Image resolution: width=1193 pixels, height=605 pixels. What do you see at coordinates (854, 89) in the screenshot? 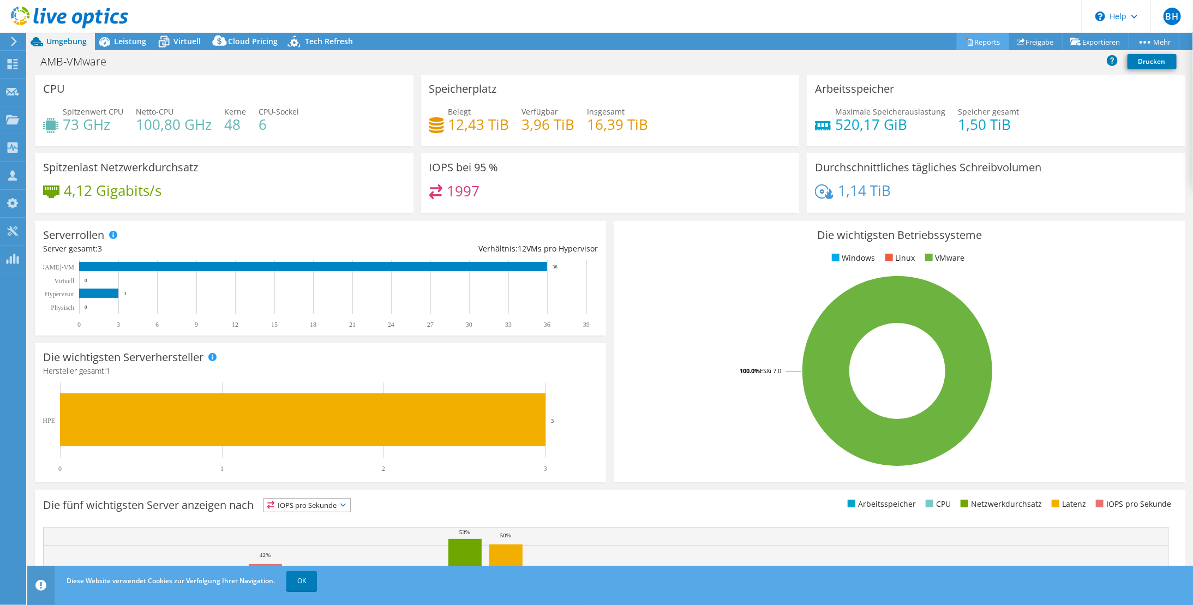
I see `h3: Arbeitsspeicher` at bounding box center [854, 89].